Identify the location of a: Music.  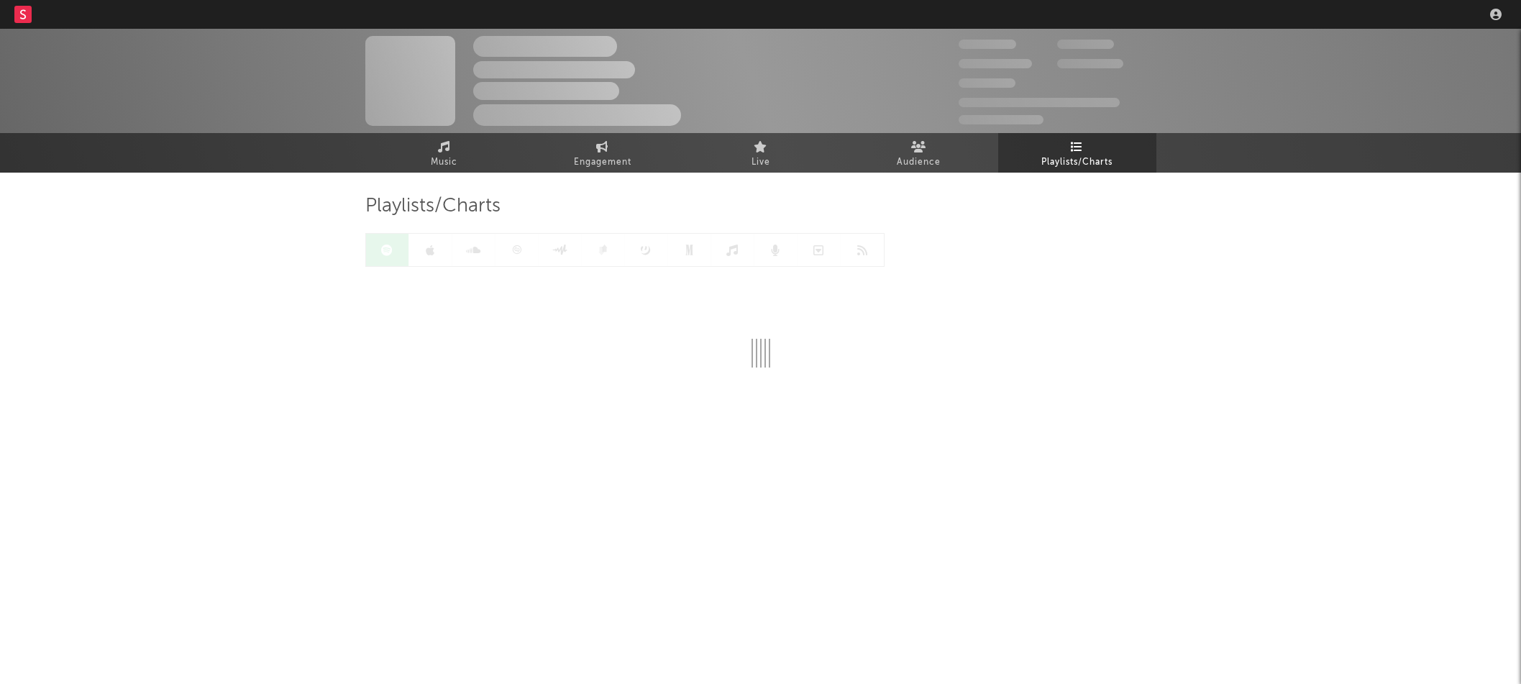
(444, 152).